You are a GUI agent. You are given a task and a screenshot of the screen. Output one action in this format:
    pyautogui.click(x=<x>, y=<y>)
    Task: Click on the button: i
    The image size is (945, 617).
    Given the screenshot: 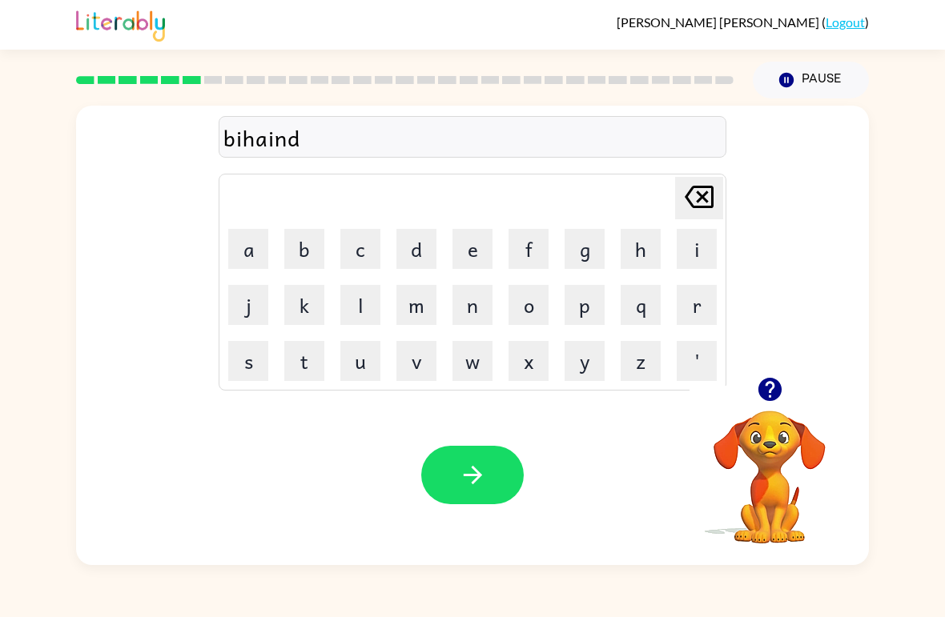 What is the action you would take?
    pyautogui.click(x=696, y=249)
    